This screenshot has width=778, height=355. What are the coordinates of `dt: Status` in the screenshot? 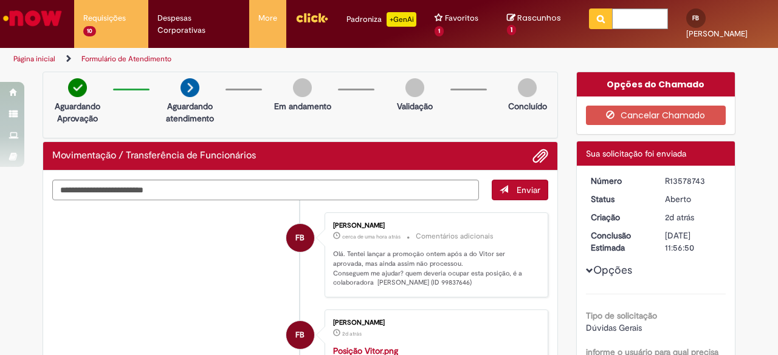 It's located at (619, 199).